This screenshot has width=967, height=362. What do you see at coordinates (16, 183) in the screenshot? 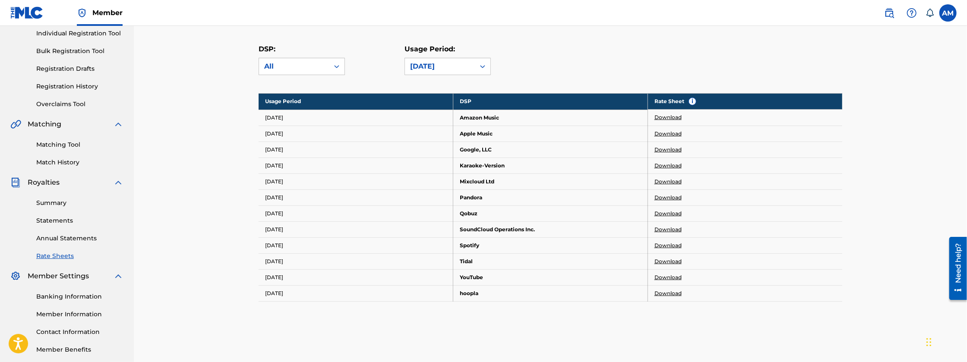
I see `img: Royalties` at bounding box center [16, 183].